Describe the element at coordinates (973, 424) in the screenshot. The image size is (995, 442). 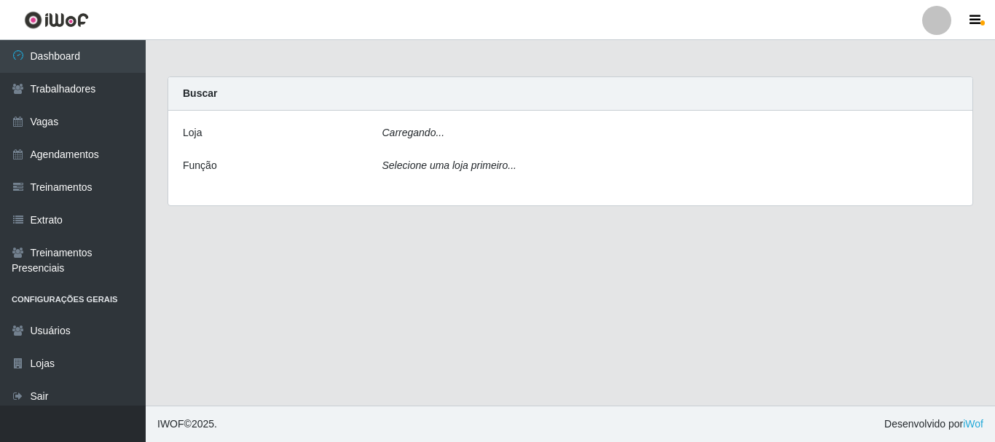
I see `a: iWof` at that location.